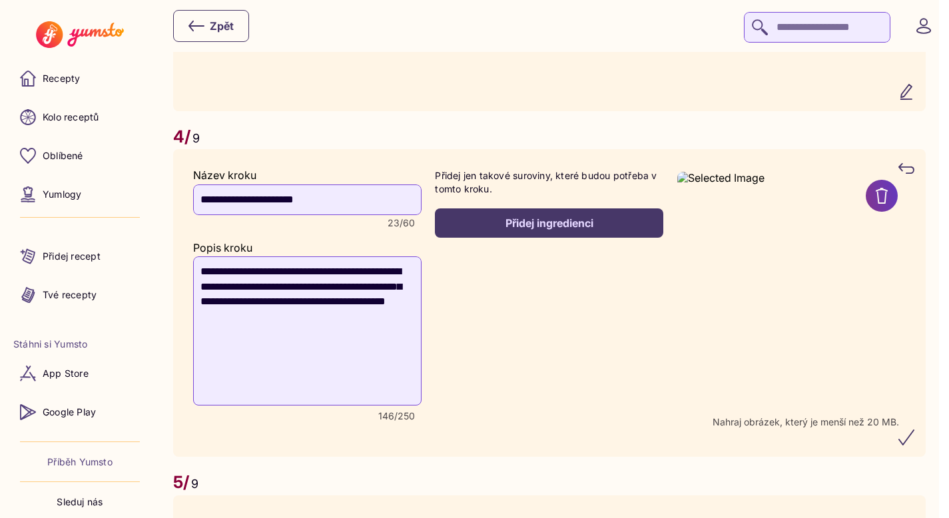 This screenshot has width=949, height=518. What do you see at coordinates (79, 35) in the screenshot?
I see `img: Yumsto logo` at bounding box center [79, 35].